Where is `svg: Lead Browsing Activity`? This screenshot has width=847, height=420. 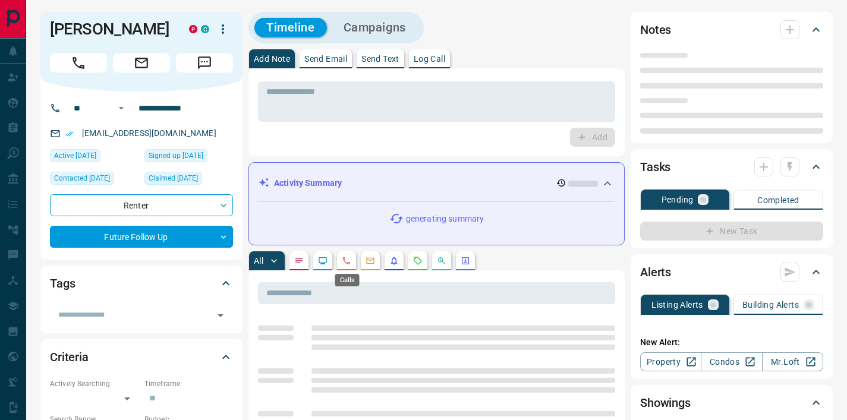
svg: Lead Browsing Activity is located at coordinates (323, 261).